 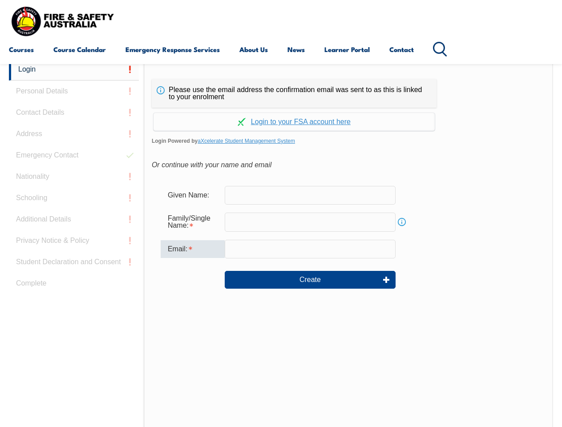 I want to click on a: Contact, so click(x=401, y=49).